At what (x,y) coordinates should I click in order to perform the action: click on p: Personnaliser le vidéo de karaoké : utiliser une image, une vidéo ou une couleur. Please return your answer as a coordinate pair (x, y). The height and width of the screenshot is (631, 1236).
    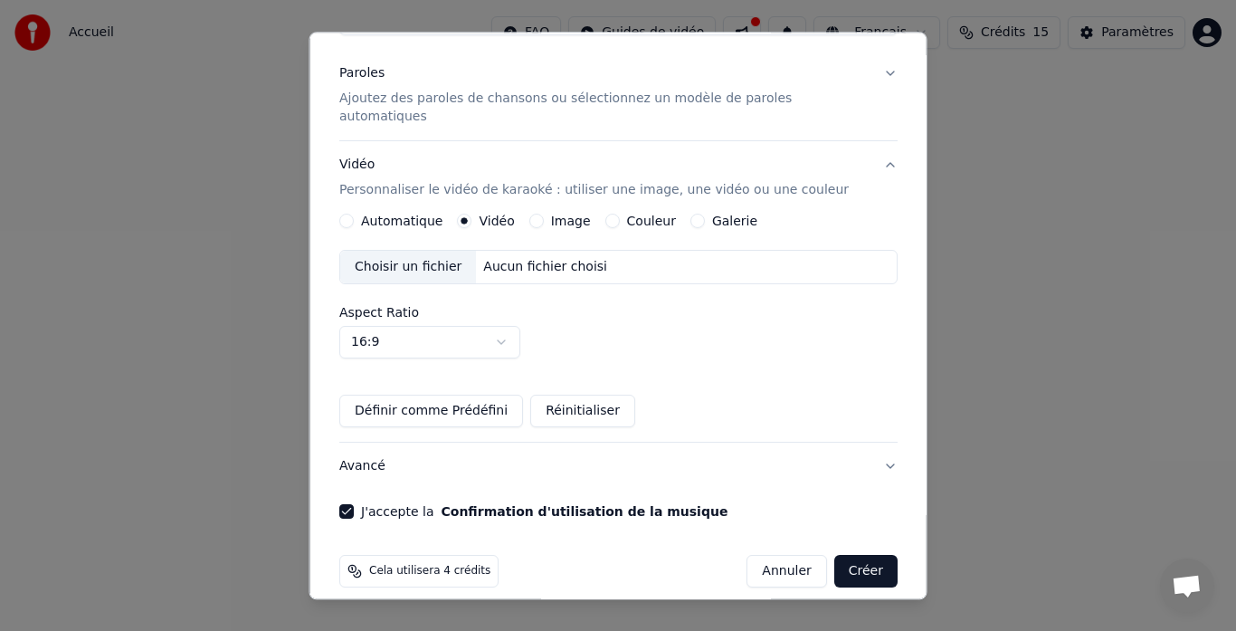
    Looking at the image, I should click on (594, 191).